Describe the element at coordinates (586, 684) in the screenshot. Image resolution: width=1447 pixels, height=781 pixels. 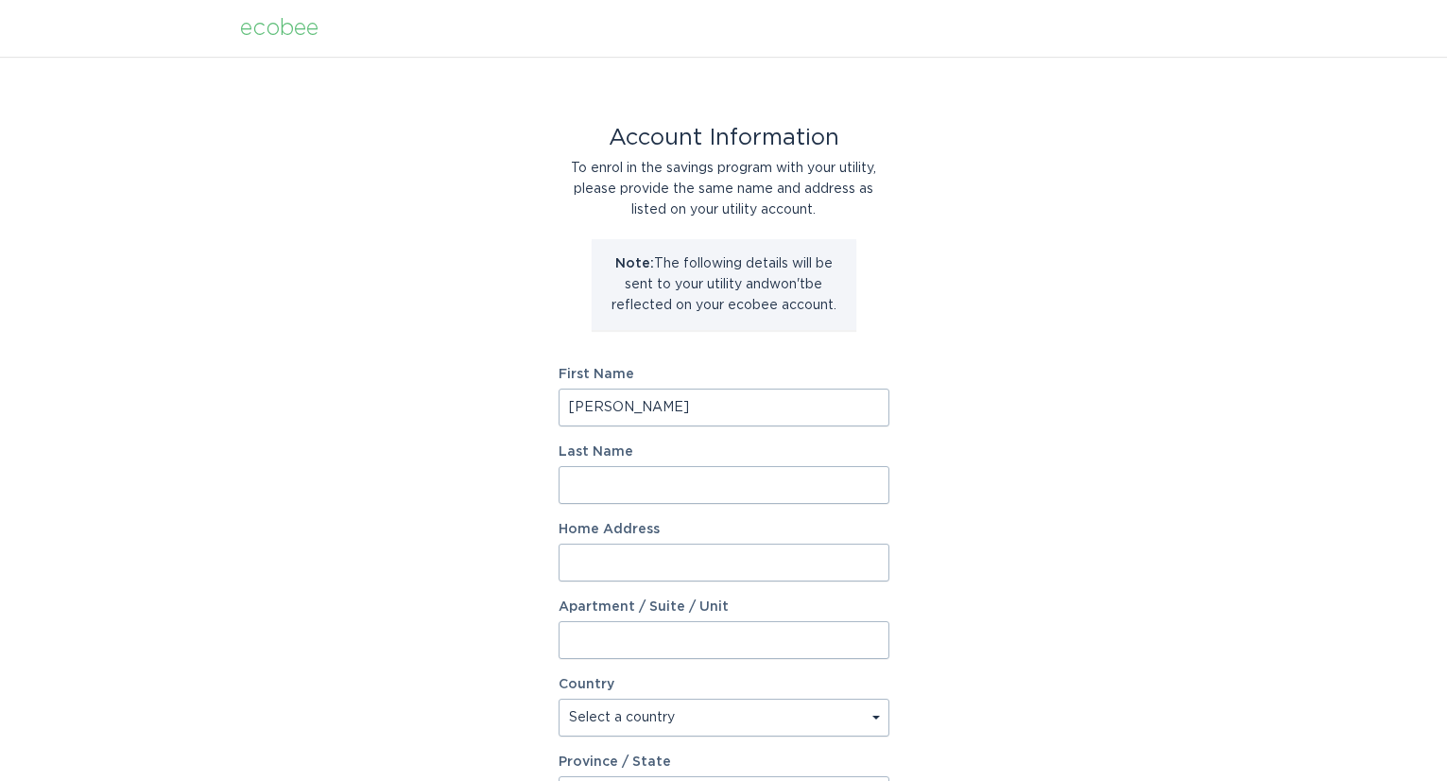
I see `label: Country` at that location.